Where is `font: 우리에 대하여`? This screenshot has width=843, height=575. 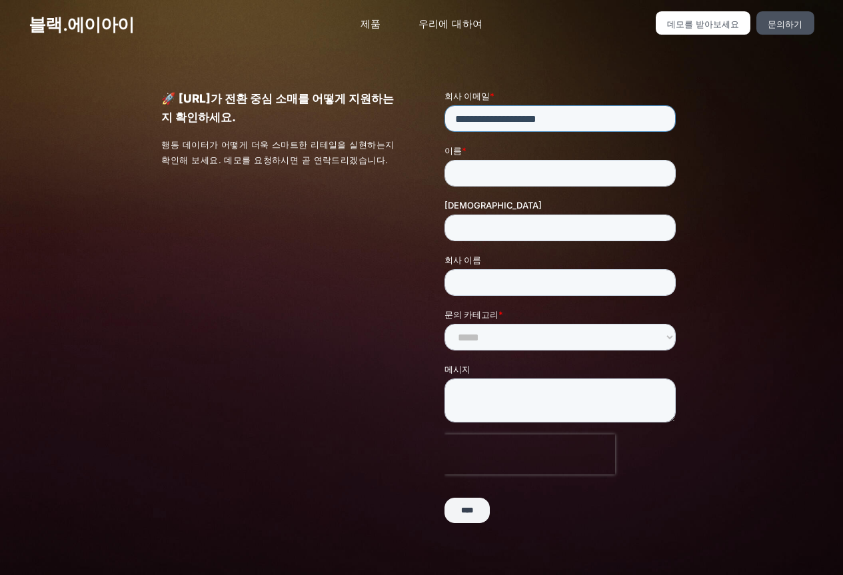 font: 우리에 대하여 is located at coordinates (451, 23).